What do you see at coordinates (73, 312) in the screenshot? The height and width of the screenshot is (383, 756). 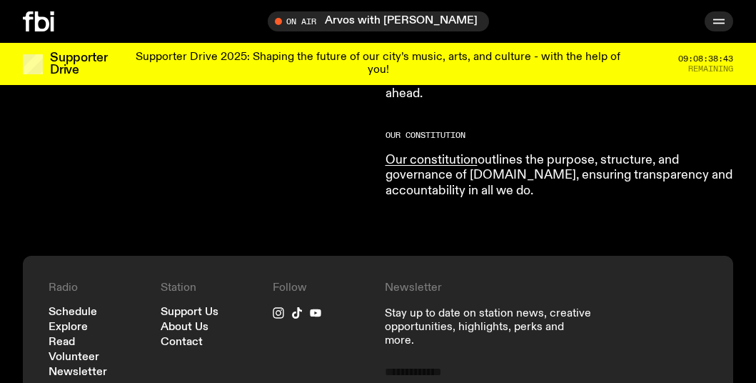 I see `a: Schedule` at bounding box center [73, 312].